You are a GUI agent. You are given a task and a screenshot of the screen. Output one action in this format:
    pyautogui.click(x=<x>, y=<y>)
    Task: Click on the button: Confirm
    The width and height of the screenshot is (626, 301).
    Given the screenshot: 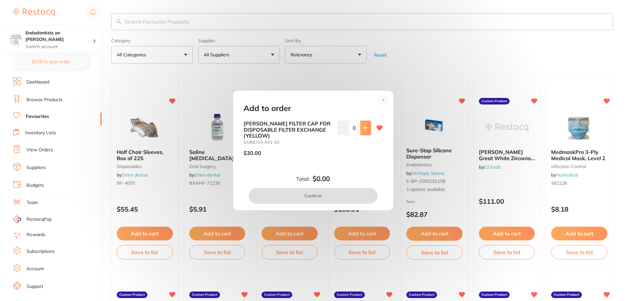 What is the action you would take?
    pyautogui.click(x=313, y=196)
    